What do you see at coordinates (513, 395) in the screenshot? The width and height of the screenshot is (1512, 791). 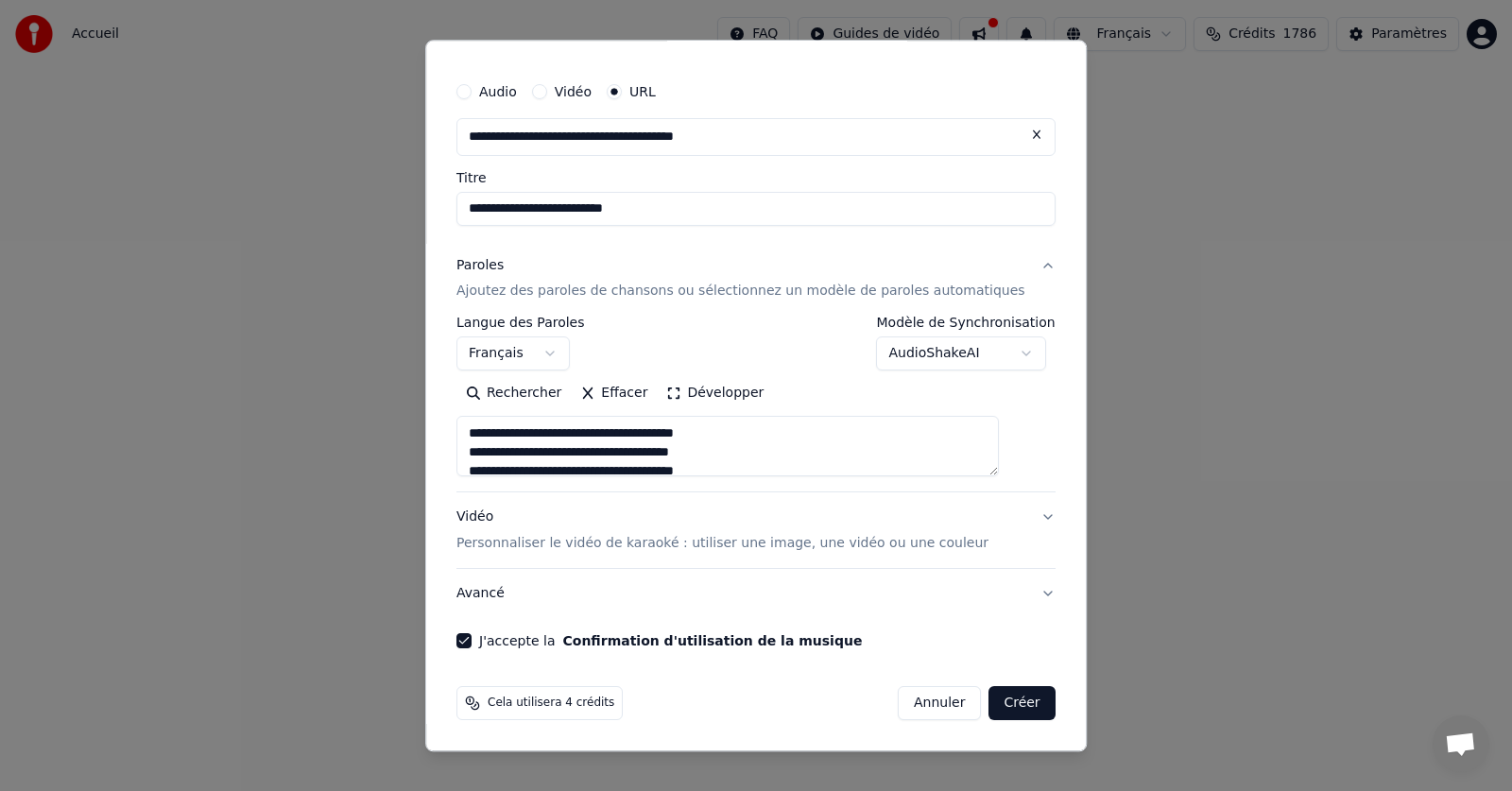 I see `button: Rechercher` at bounding box center [513, 395].